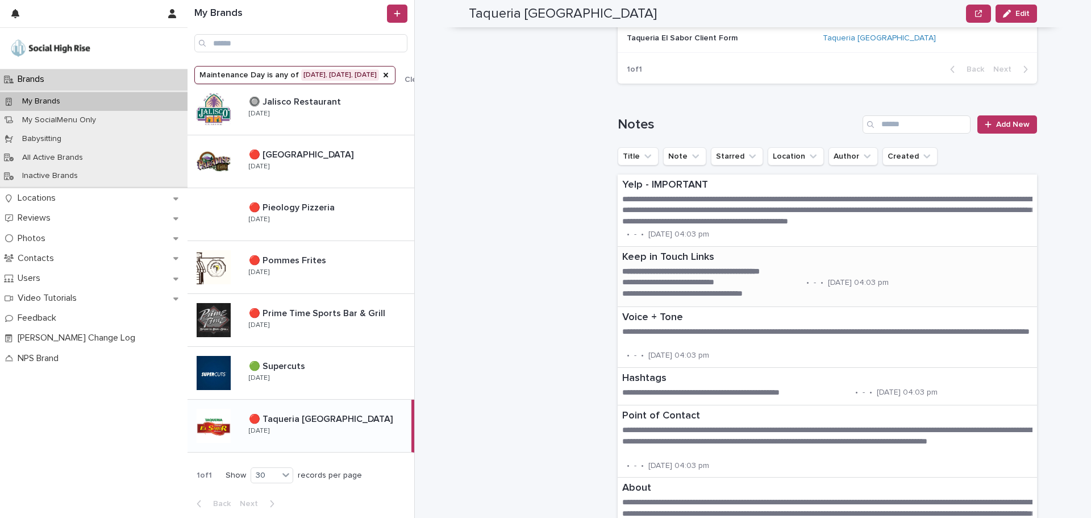  What do you see at coordinates (296, 101) in the screenshot?
I see `p: 🔘 Jalisco Restaurant` at bounding box center [296, 101].